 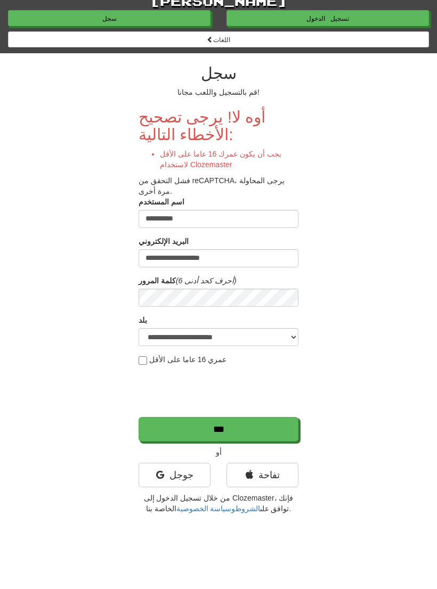 What do you see at coordinates (218, 275) in the screenshot?
I see `form: فشل التحقق من reCAPTCHA، يرجى المحاولة مرة أخرى.` at bounding box center [218, 275].